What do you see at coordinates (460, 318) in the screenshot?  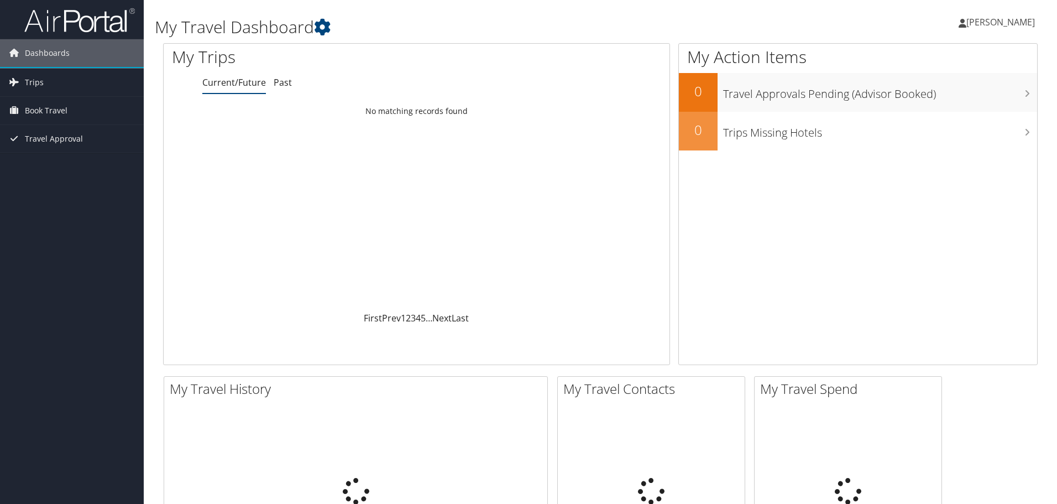 I see `a: Last` at bounding box center [460, 318].